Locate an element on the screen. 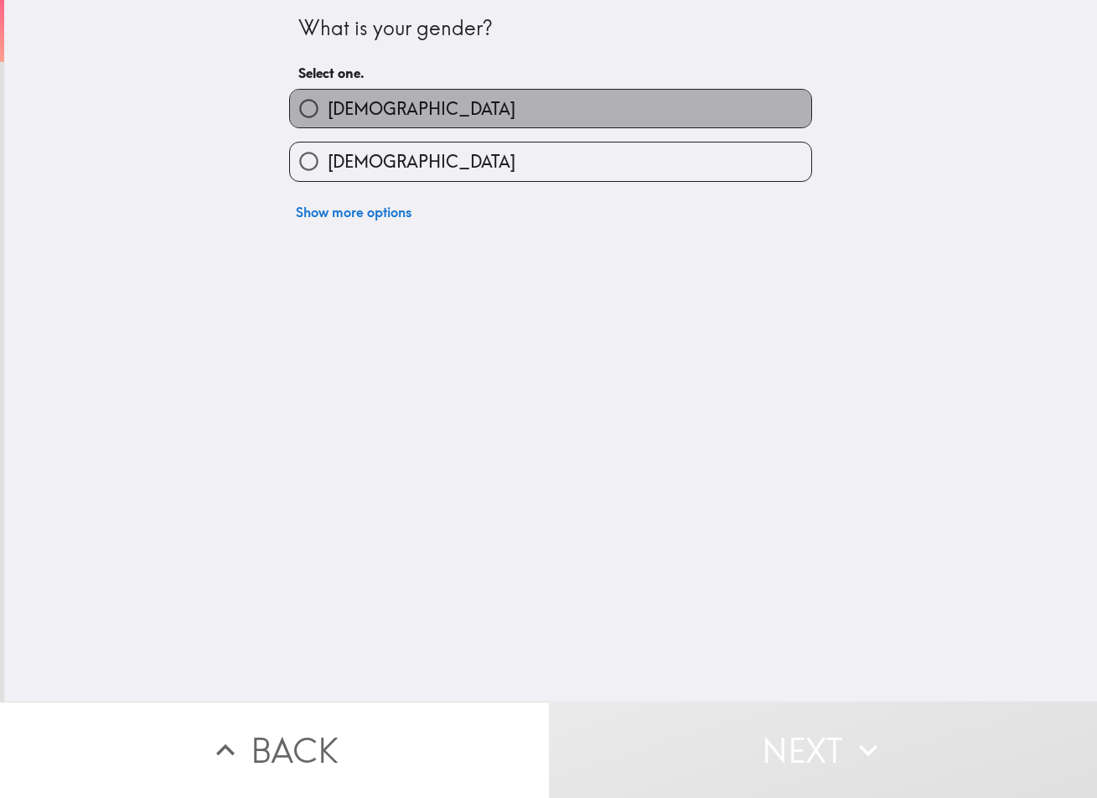 This screenshot has height=798, width=1097. h6: Select one. is located at coordinates (551, 73).